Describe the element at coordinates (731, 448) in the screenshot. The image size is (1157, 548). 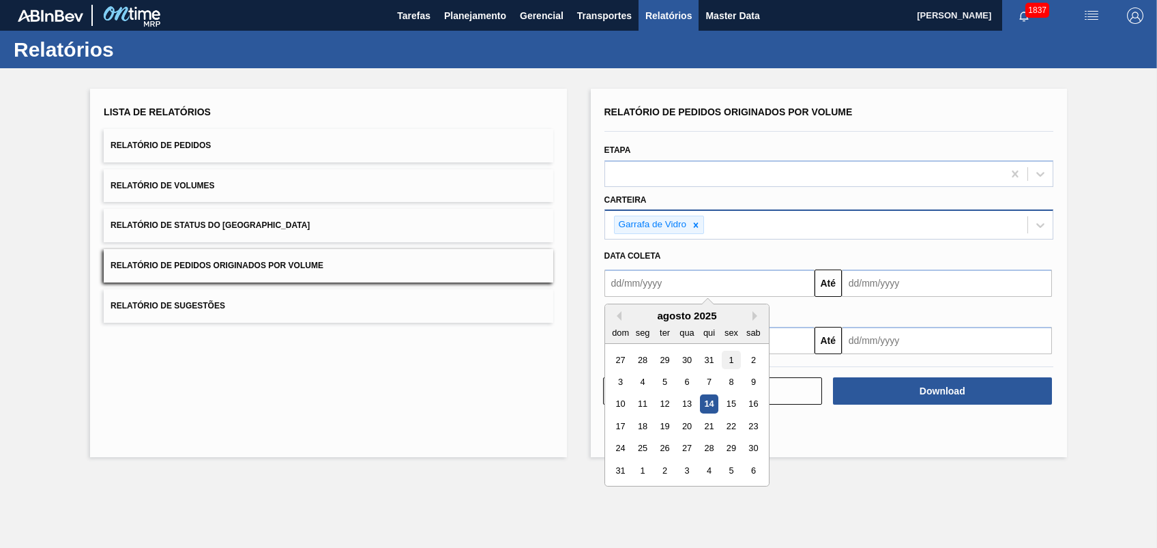
I see `div: Choose sexta-feira, 29 de agosto de 2025` at that location.